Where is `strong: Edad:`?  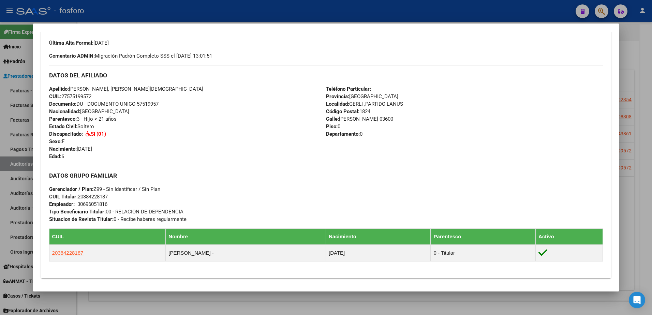 strong: Edad: is located at coordinates (55, 157).